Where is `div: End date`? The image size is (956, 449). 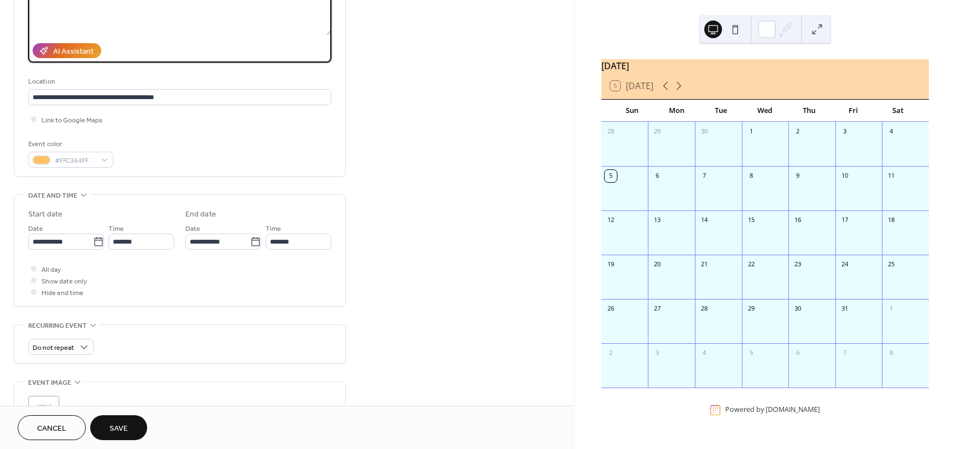
div: End date is located at coordinates (201, 214).